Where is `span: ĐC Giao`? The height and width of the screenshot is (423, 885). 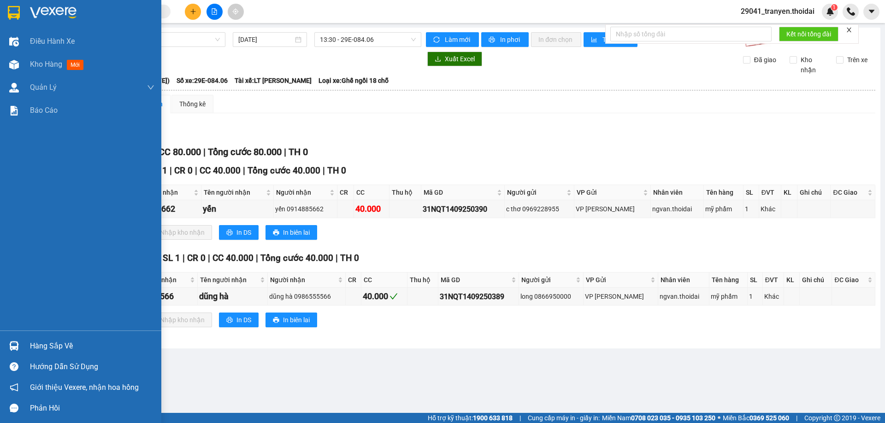 span: ĐC Giao is located at coordinates (849, 280).